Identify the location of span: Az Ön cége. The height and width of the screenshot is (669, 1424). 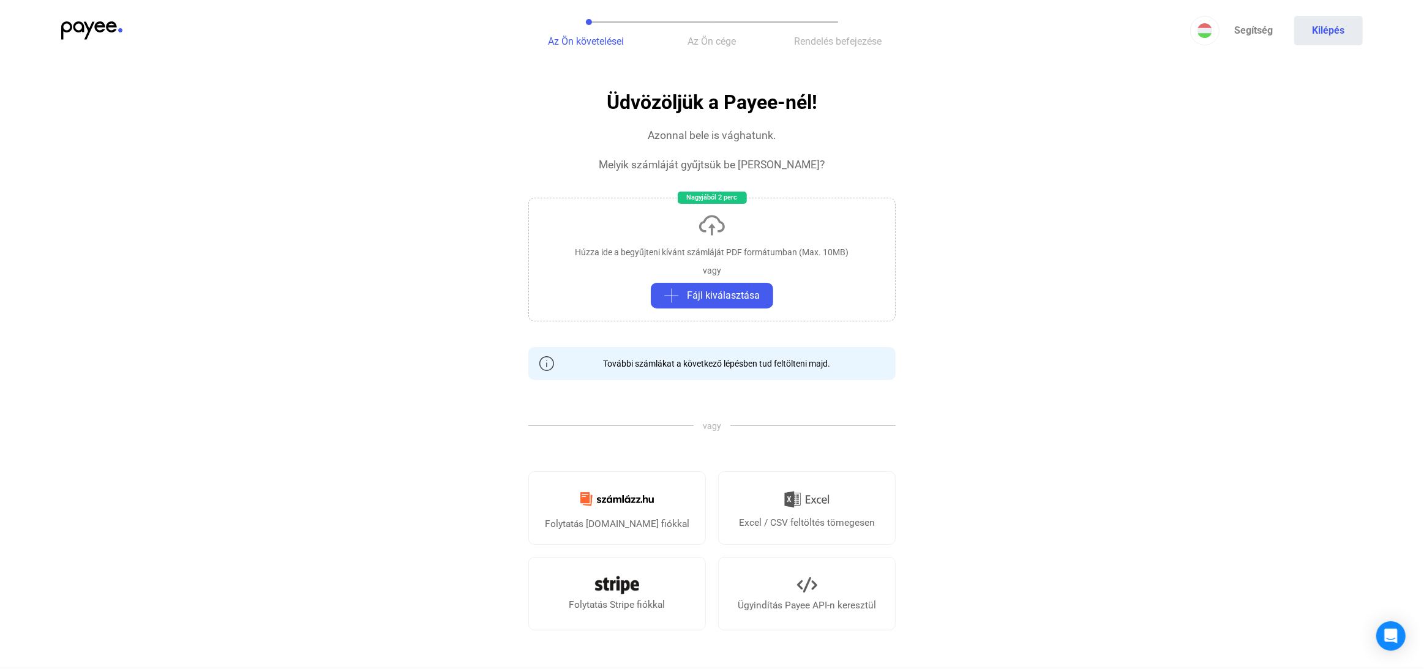
(712, 41).